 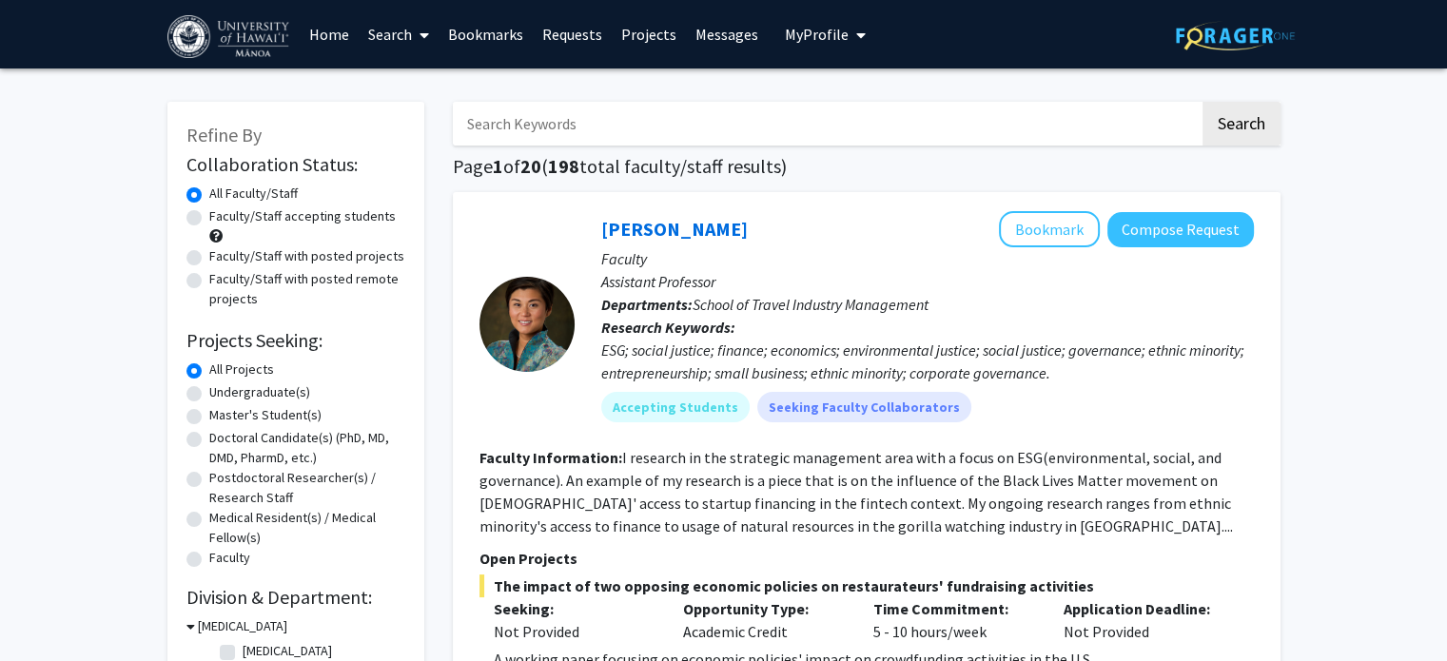 What do you see at coordinates (302, 216) in the screenshot?
I see `label: Faculty/Staff accepting students` at bounding box center [302, 216].